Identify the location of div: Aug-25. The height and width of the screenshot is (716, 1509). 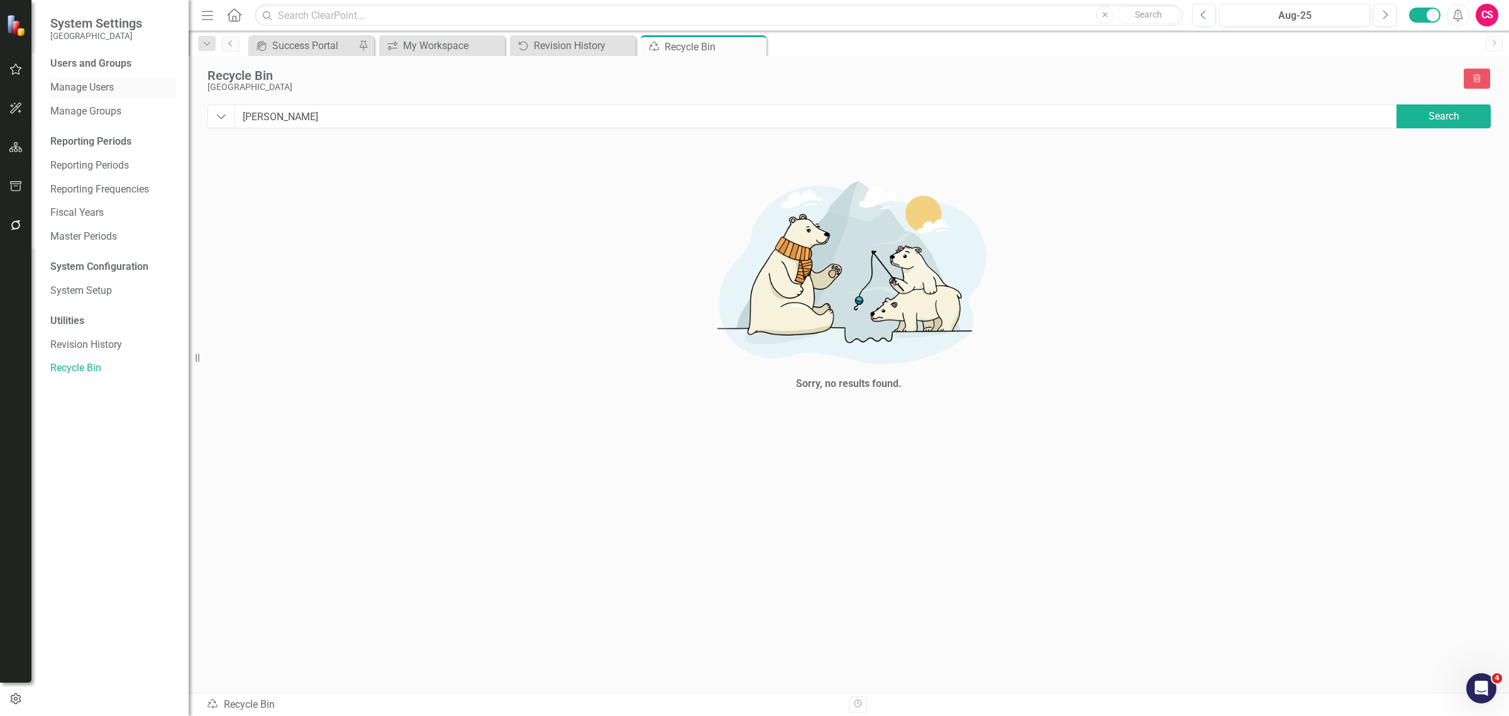
(1295, 16).